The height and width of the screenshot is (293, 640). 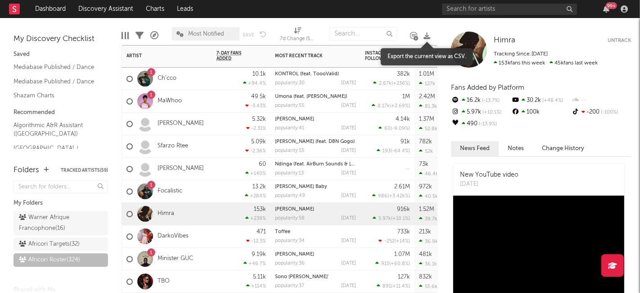 What do you see at coordinates (400, 151) in the screenshot?
I see `span: -64.4 %` at bounding box center [400, 151].